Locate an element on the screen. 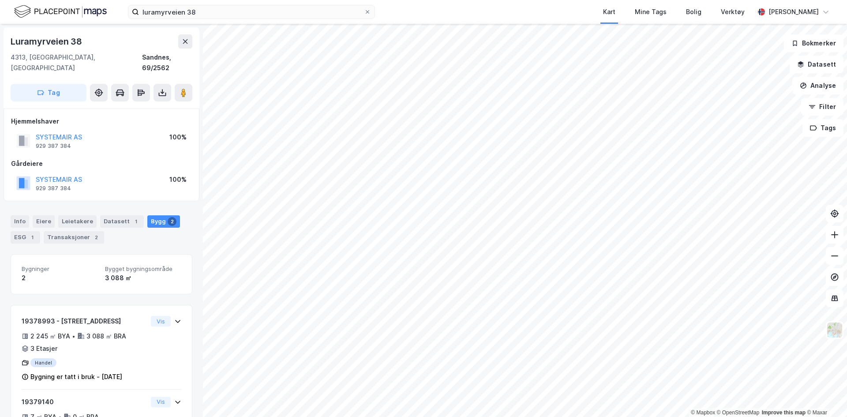 The image size is (847, 417). div: Verktøy is located at coordinates (733, 12).